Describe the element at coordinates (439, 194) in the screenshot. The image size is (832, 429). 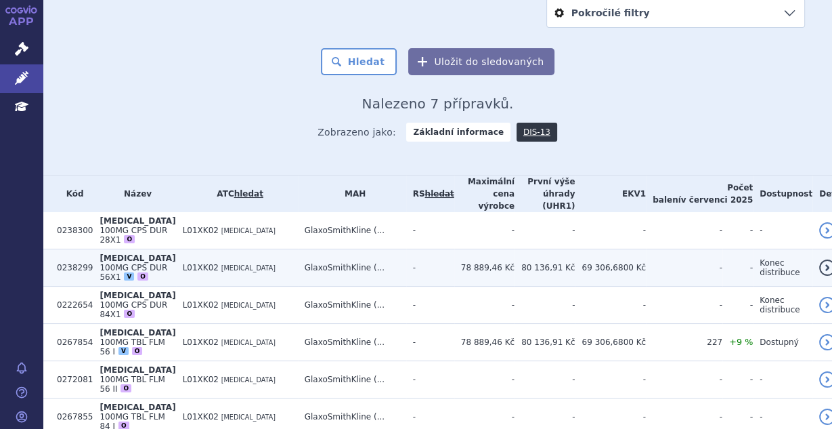
I see `del: hledat` at that location.